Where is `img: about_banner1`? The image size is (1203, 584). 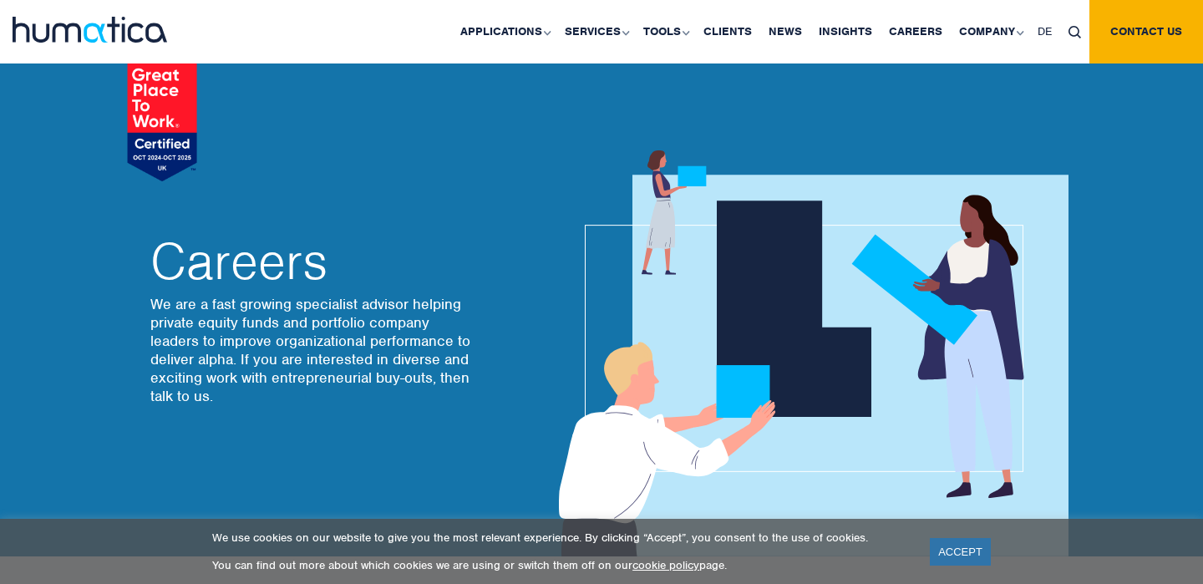 img: about_banner1 is located at coordinates (805, 353).